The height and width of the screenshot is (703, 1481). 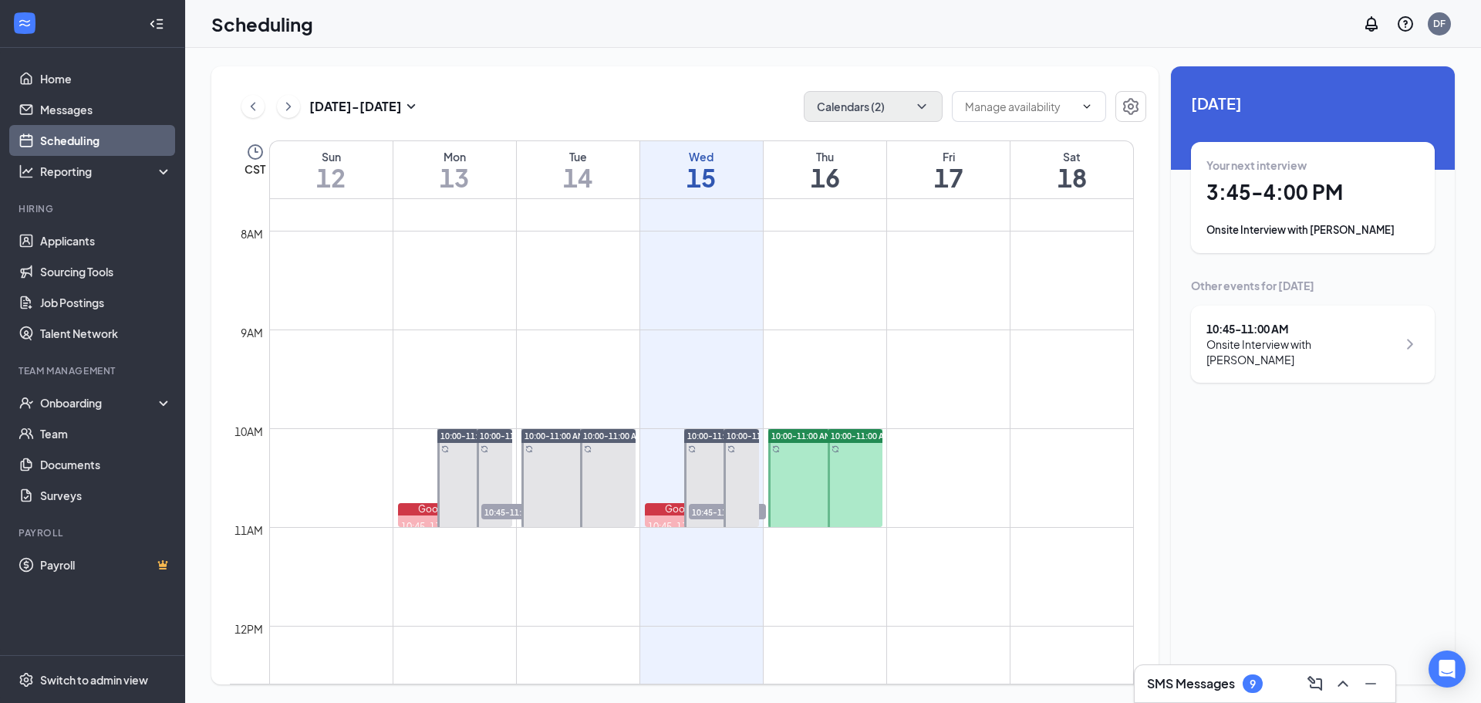 I want to click on h1: Scheduling, so click(x=262, y=24).